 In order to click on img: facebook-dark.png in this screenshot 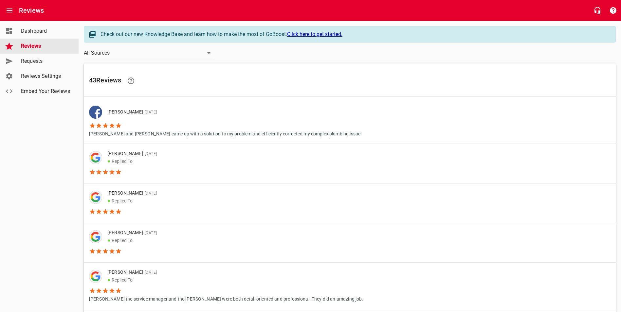, I will do `click(96, 112)`.